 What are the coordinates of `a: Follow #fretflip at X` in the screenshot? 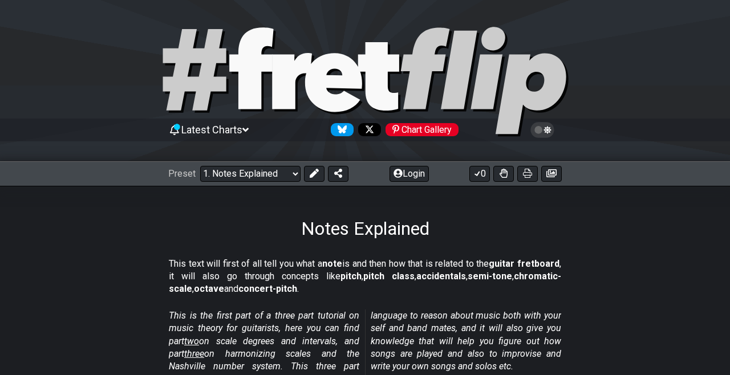 It's located at (367, 130).